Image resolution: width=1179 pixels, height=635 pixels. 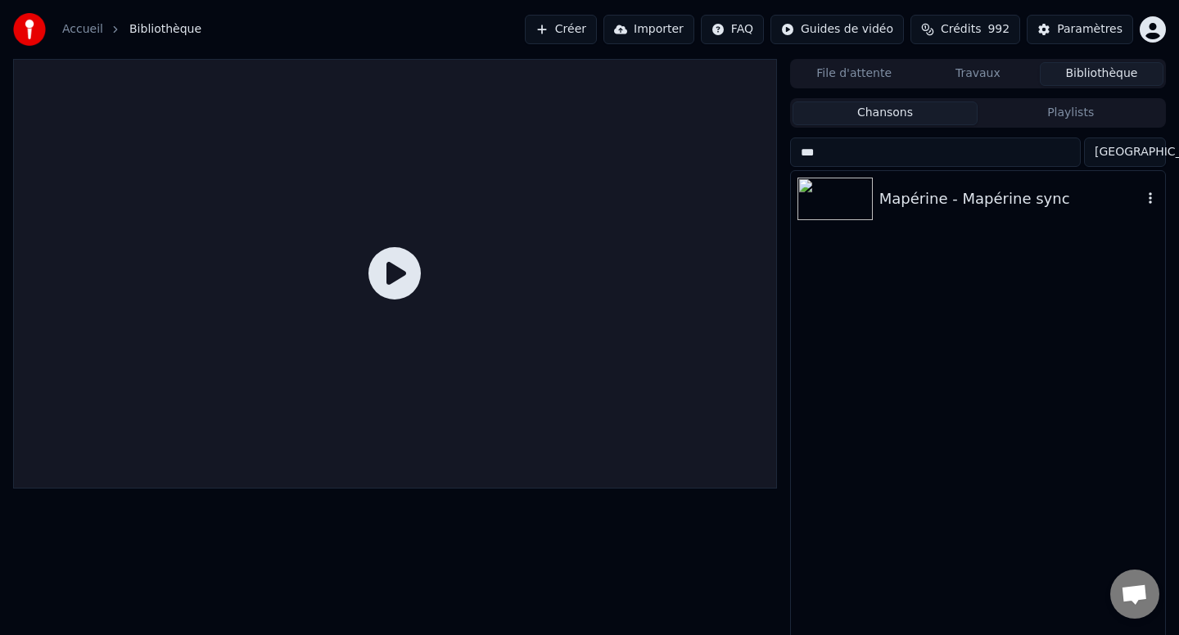 What do you see at coordinates (1080, 29) in the screenshot?
I see `button: Paramètres` at bounding box center [1080, 29].